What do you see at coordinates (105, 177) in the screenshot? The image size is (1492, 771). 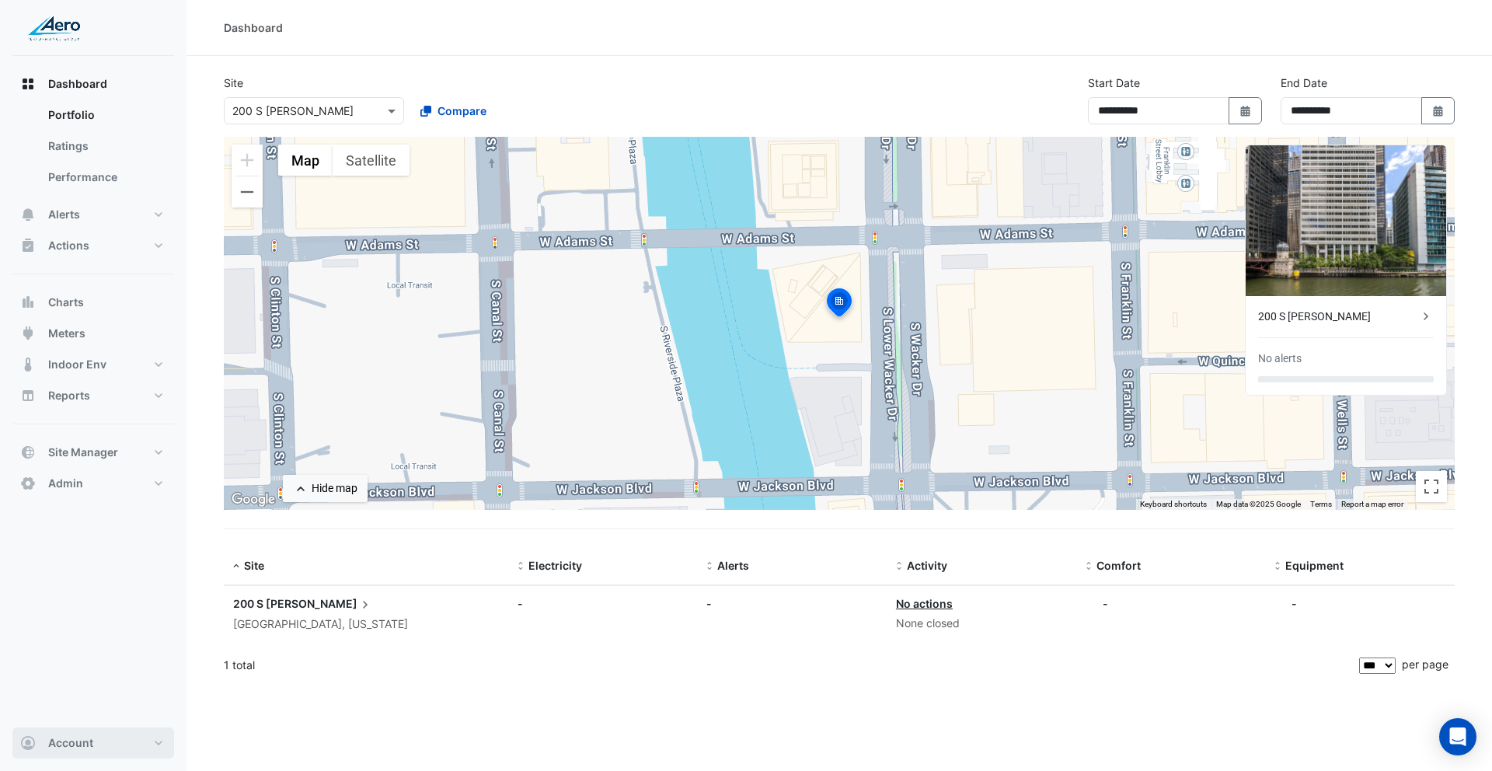 I see `a: Performance` at bounding box center [105, 177].